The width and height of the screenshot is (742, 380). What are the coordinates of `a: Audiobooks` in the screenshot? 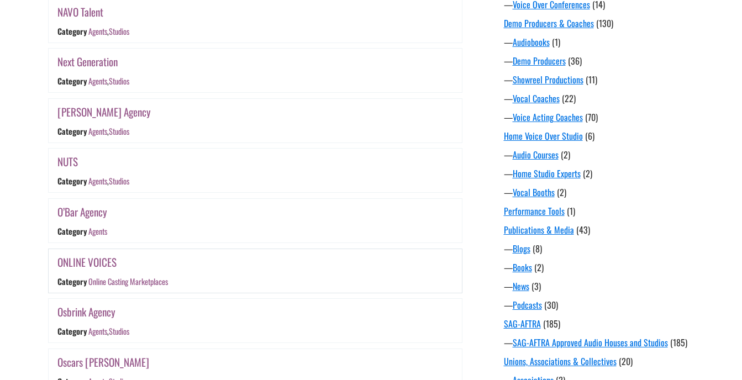 It's located at (531, 42).